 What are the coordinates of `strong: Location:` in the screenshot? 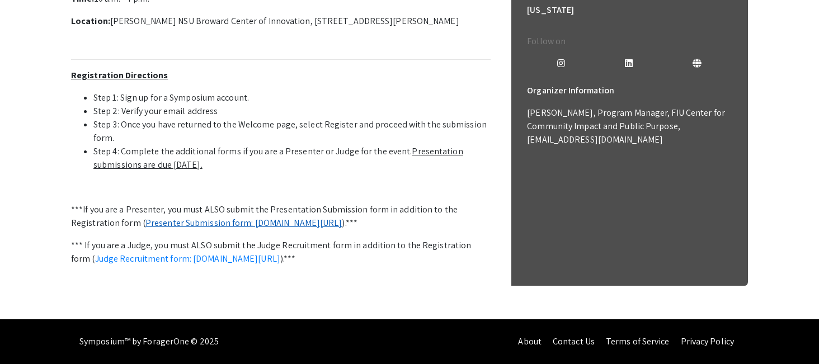 It's located at (91, 21).